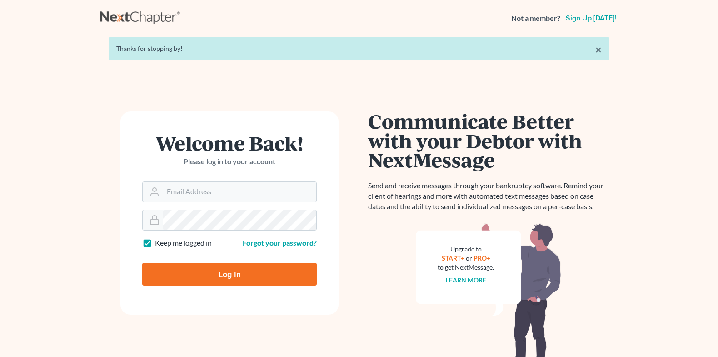 The image size is (718, 357). I want to click on p: Please log in to your account, so click(230, 161).